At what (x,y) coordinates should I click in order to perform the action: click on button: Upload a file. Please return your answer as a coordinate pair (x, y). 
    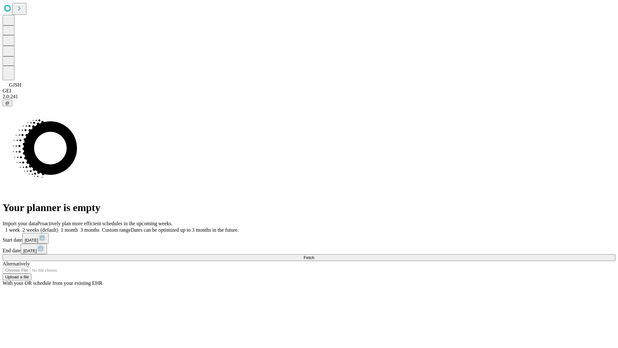
    Looking at the image, I should click on (17, 276).